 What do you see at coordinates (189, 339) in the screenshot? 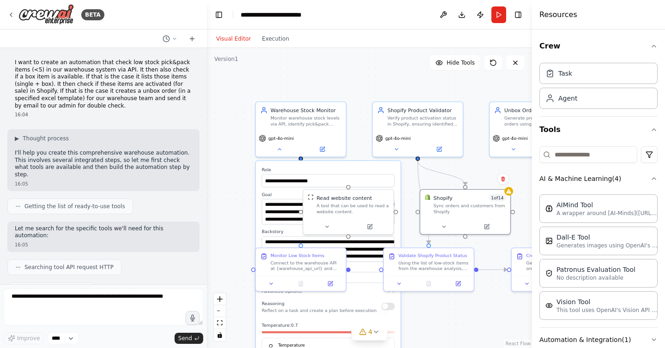
I see `button: Send` at bounding box center [189, 339].